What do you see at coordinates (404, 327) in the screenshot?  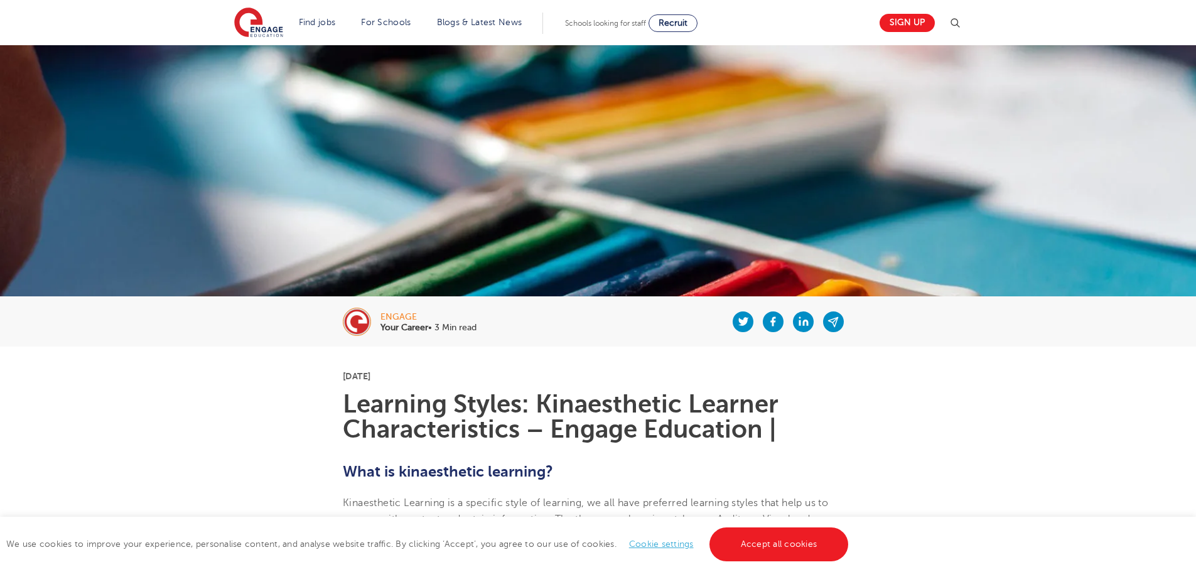 I see `b: Your Career` at bounding box center [404, 327].